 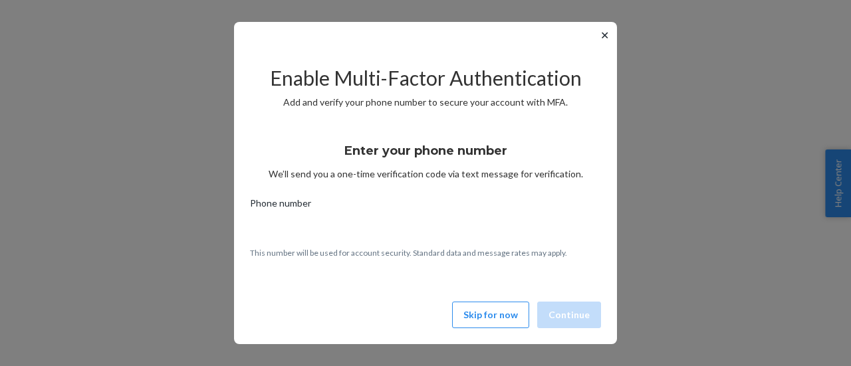 I want to click on p: Add and verify your phone number to secure your account with MFA., so click(x=426, y=102).